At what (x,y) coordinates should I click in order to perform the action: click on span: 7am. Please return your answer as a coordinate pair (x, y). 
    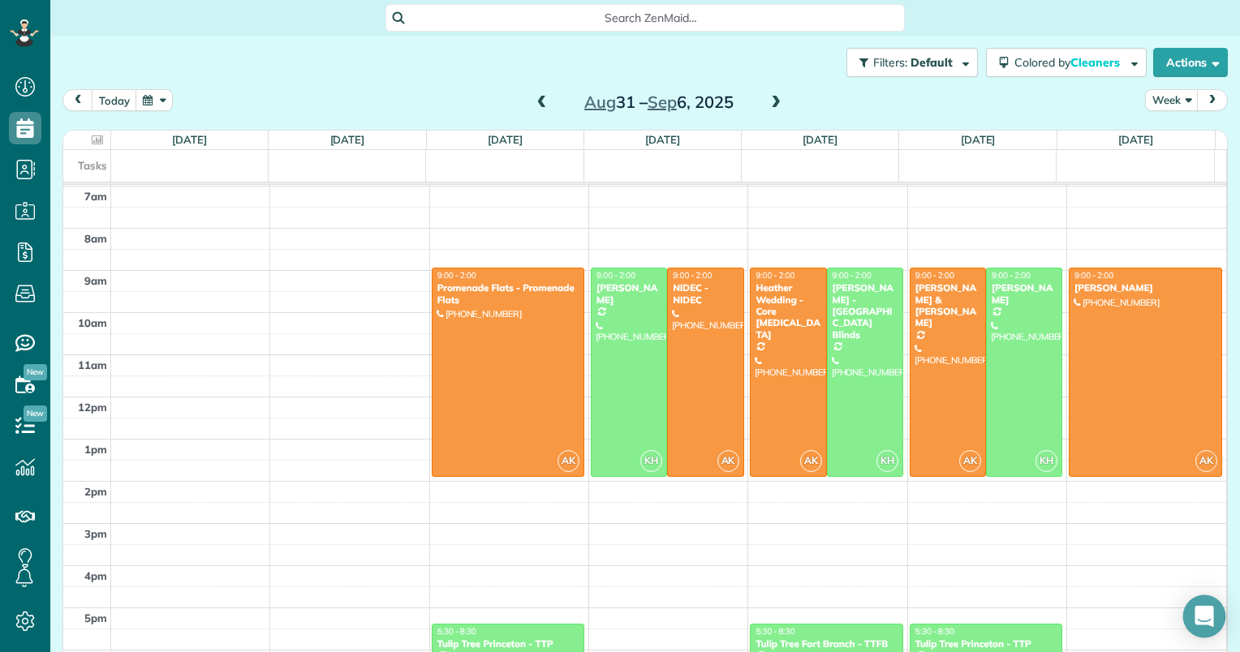
    Looking at the image, I should click on (96, 196).